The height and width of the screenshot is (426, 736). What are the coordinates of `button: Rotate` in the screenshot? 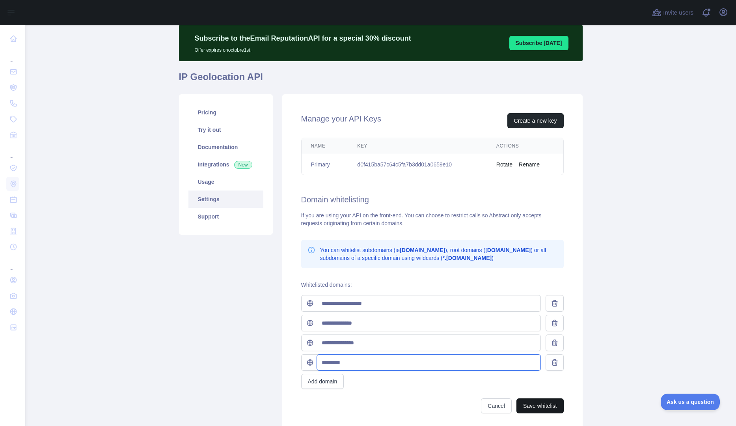 It's located at (505, 164).